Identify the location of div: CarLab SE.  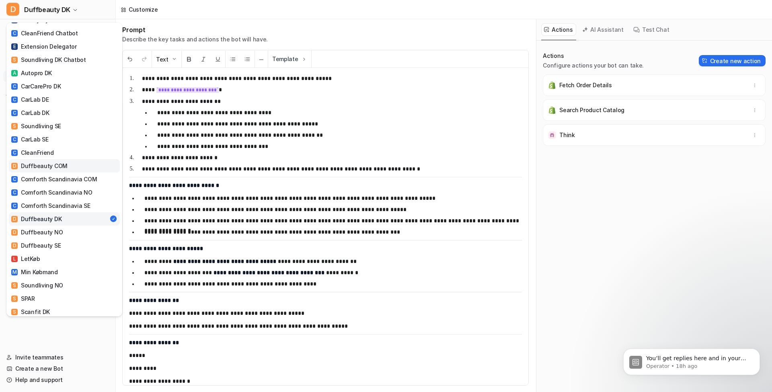
(30, 139).